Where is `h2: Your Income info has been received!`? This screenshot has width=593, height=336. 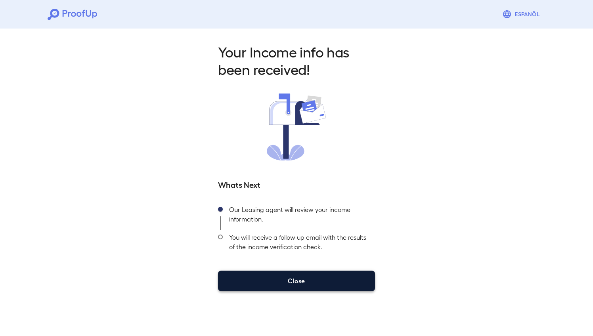
h2: Your Income info has been received! is located at coordinates (297, 60).